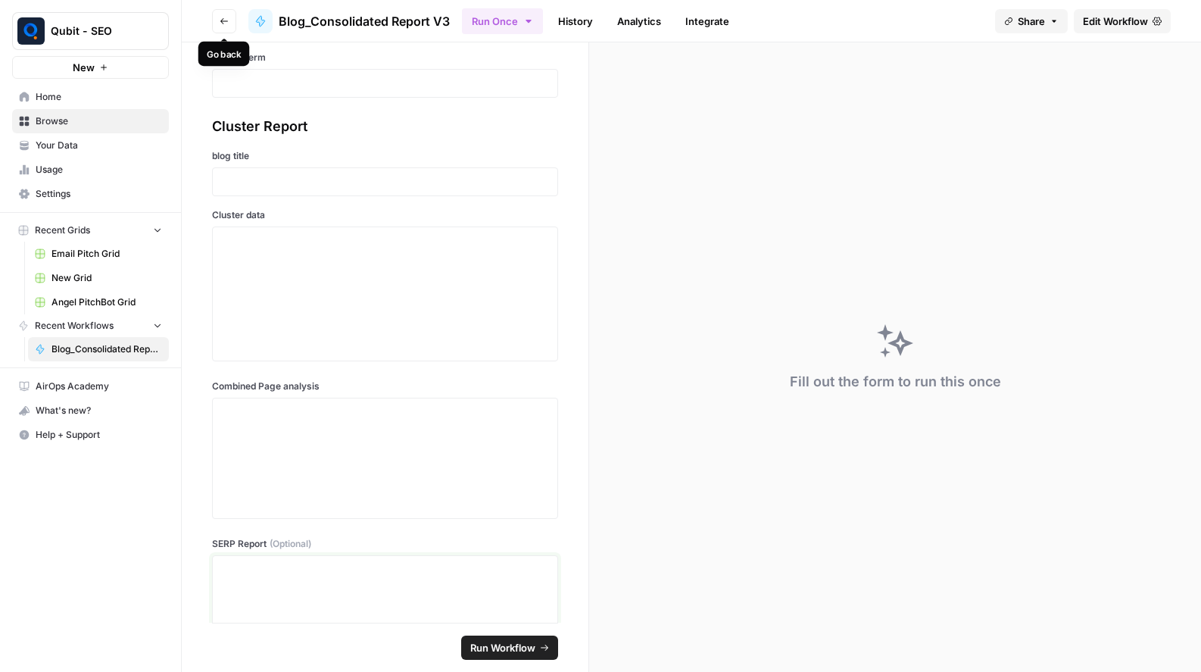 The image size is (1201, 672). What do you see at coordinates (385, 58) in the screenshot?
I see `label: Search term` at bounding box center [385, 58].